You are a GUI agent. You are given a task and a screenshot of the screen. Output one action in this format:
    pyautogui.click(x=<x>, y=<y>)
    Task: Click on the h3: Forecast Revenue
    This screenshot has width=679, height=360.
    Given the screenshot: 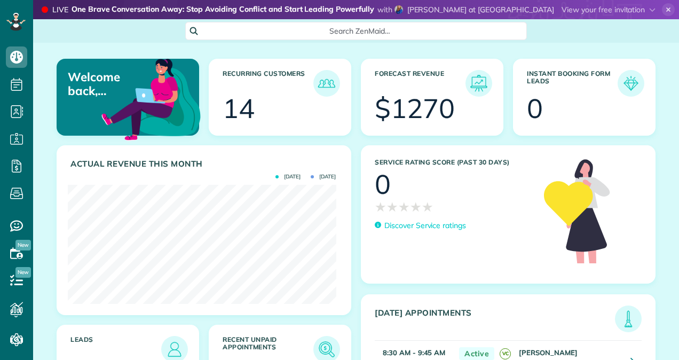 What is the action you would take?
    pyautogui.click(x=420, y=83)
    